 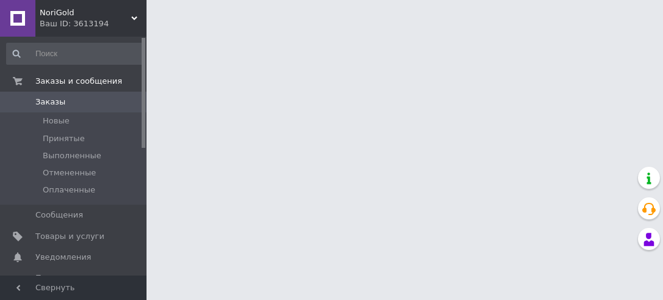 I want to click on span: NoriGold, so click(x=85, y=13).